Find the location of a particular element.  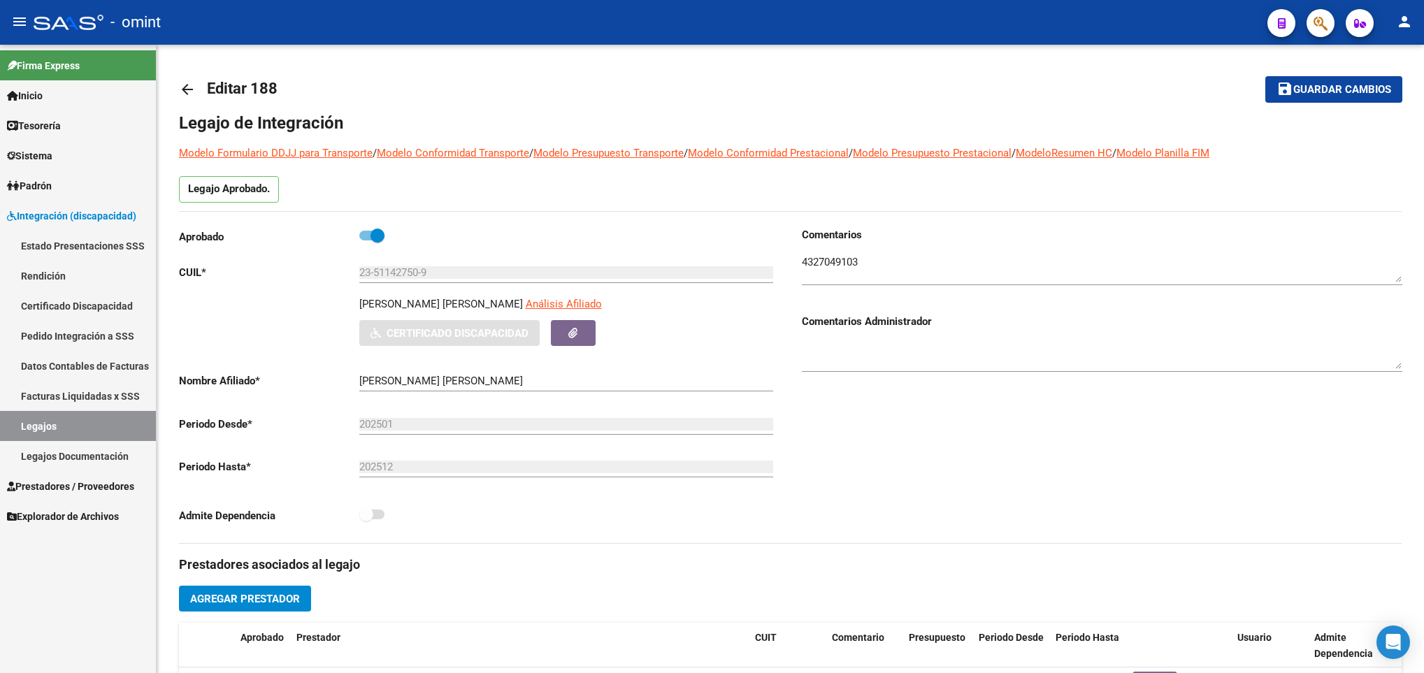

mat-icon: menu is located at coordinates (20, 22).